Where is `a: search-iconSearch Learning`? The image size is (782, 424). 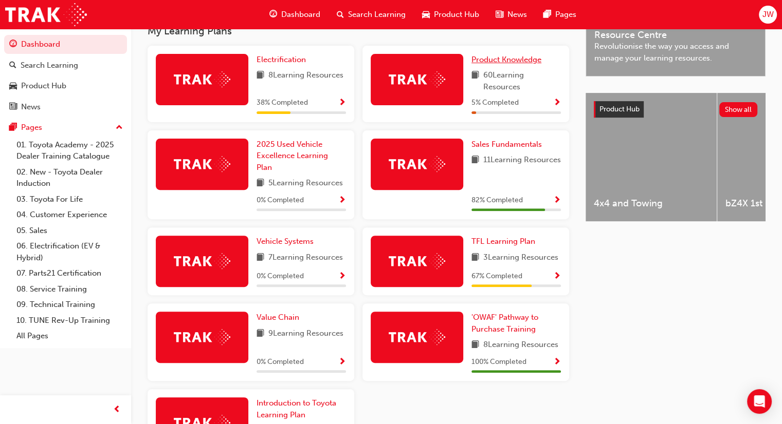
a: search-iconSearch Learning is located at coordinates (371, 14).